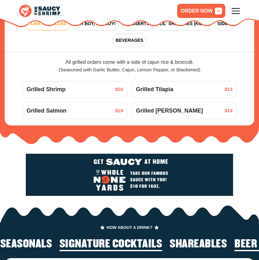  Describe the element at coordinates (111, 244) in the screenshot. I see `h2: Signature Cocktails` at that location.